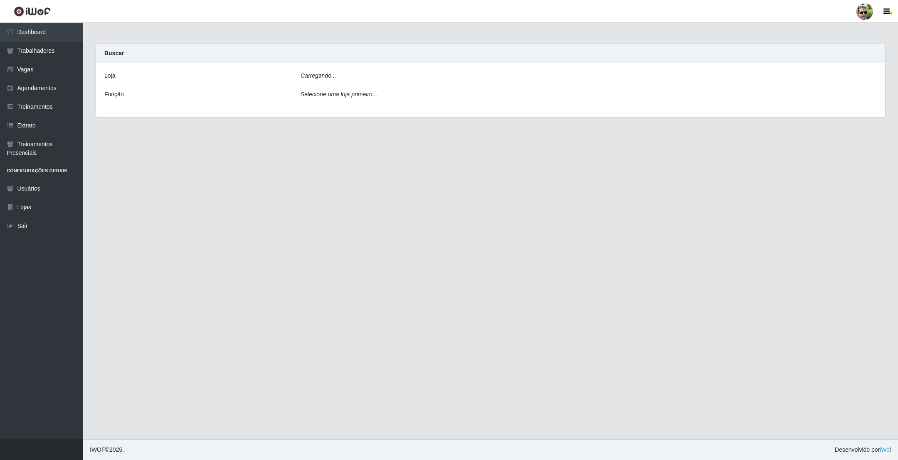  What do you see at coordinates (318, 76) in the screenshot?
I see `i: Carregando...` at bounding box center [318, 76].